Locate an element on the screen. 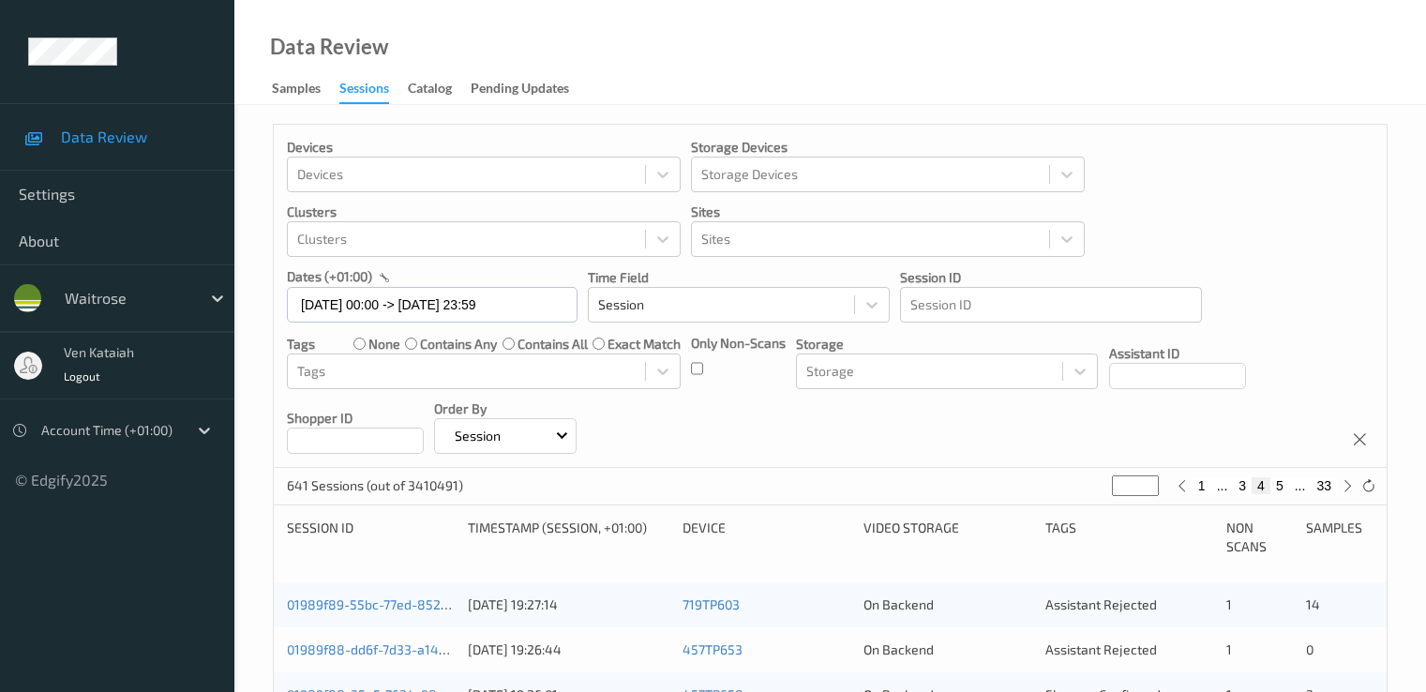  a: 01989f88-dd6f-7d33-a14e-3928b8e82825 is located at coordinates (416, 649).